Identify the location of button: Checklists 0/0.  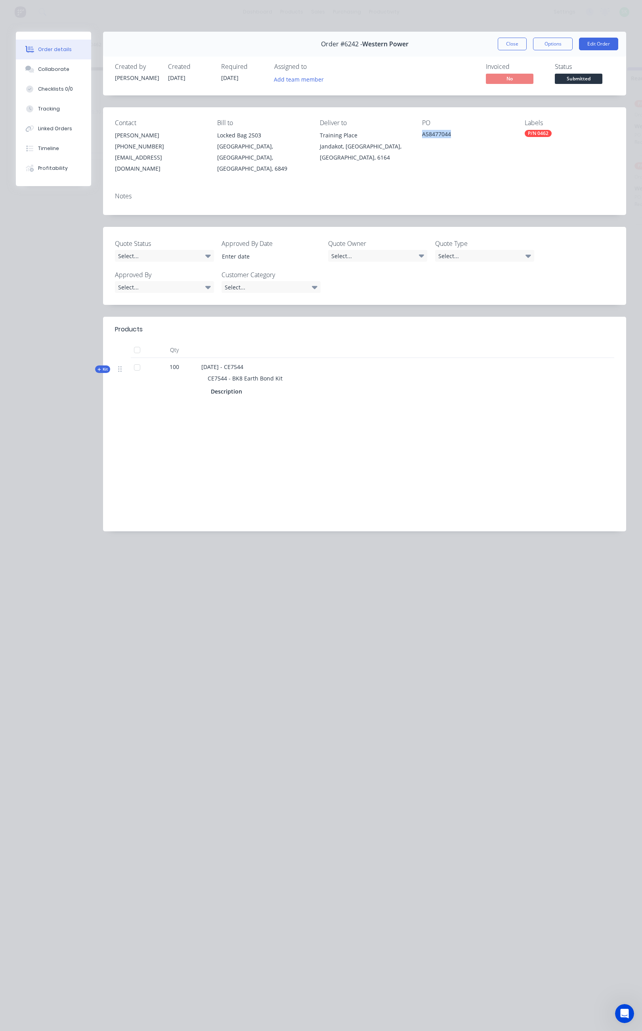
(53, 89).